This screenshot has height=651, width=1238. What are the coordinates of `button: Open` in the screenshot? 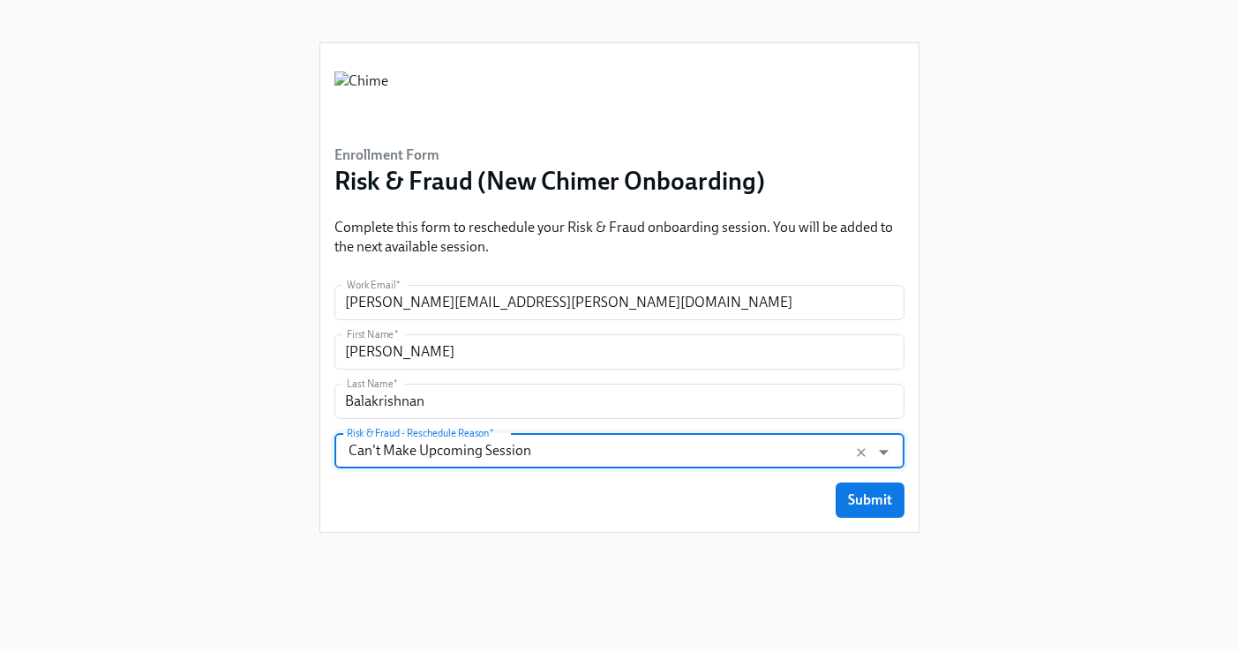 It's located at (883, 452).